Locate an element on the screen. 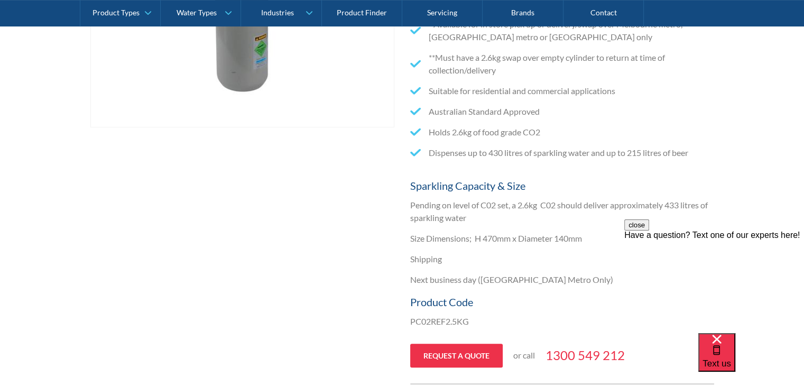  p: PC02REF2.5KG is located at coordinates (562, 322).